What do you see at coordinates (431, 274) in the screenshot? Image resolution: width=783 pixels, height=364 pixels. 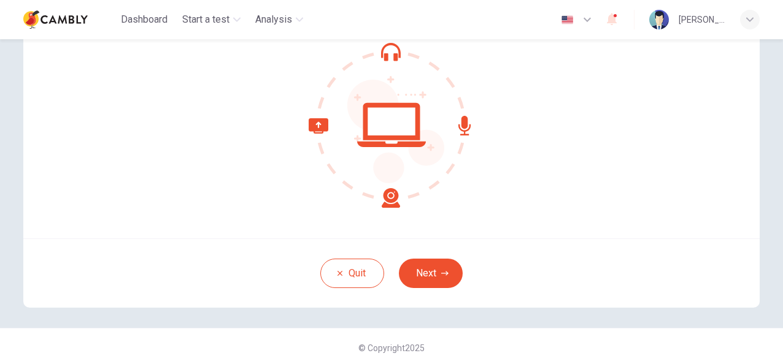 I see `button: Next` at bounding box center [431, 274].